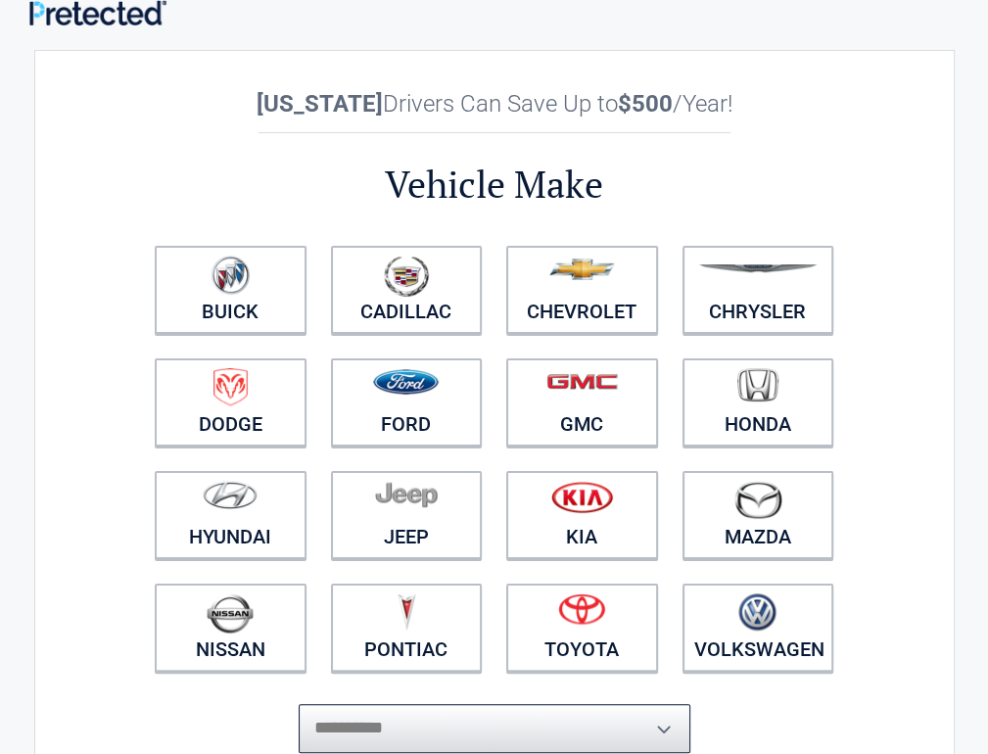 The image size is (988, 754). Describe the element at coordinates (582, 290) in the screenshot. I see `a: Chevrolet` at that location.